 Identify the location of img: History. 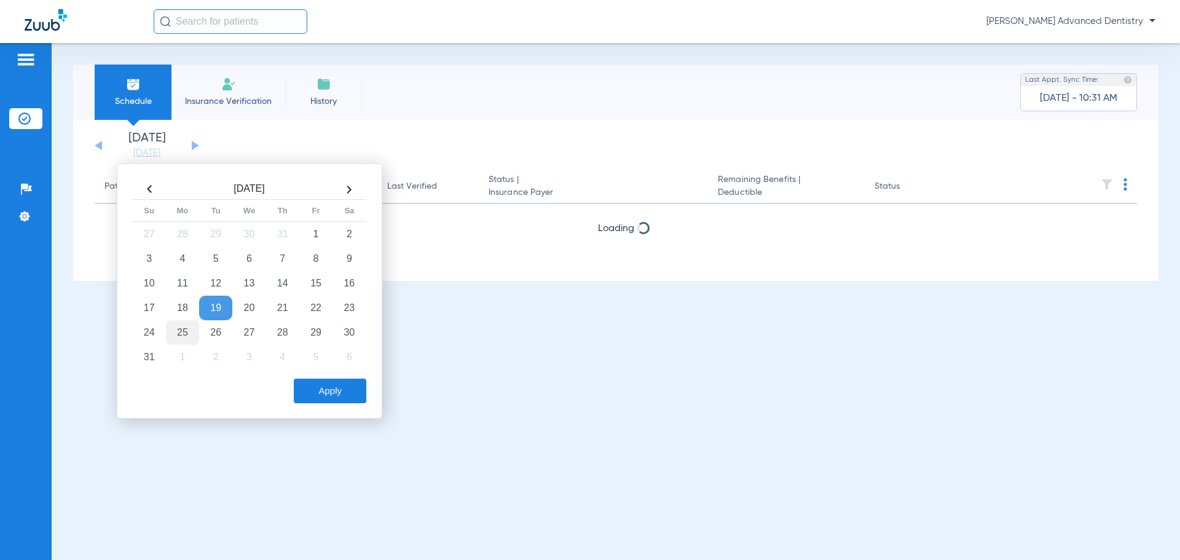
(324, 84).